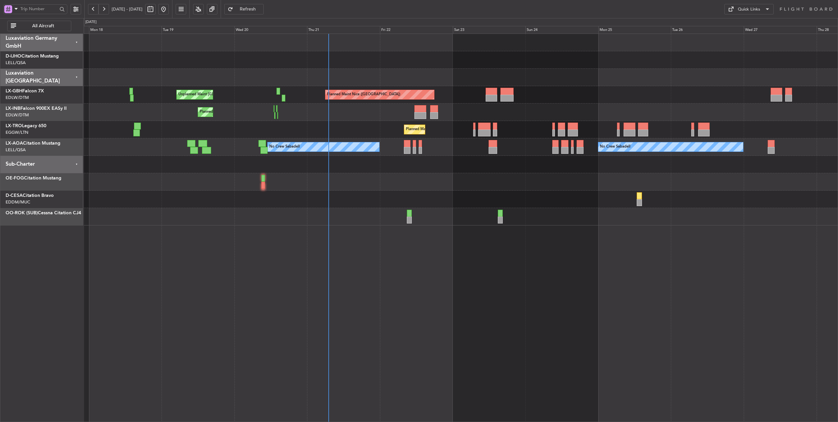 The height and width of the screenshot is (422, 838). Describe the element at coordinates (26, 126) in the screenshot. I see `a: LX-TROLegacy 650` at that location.